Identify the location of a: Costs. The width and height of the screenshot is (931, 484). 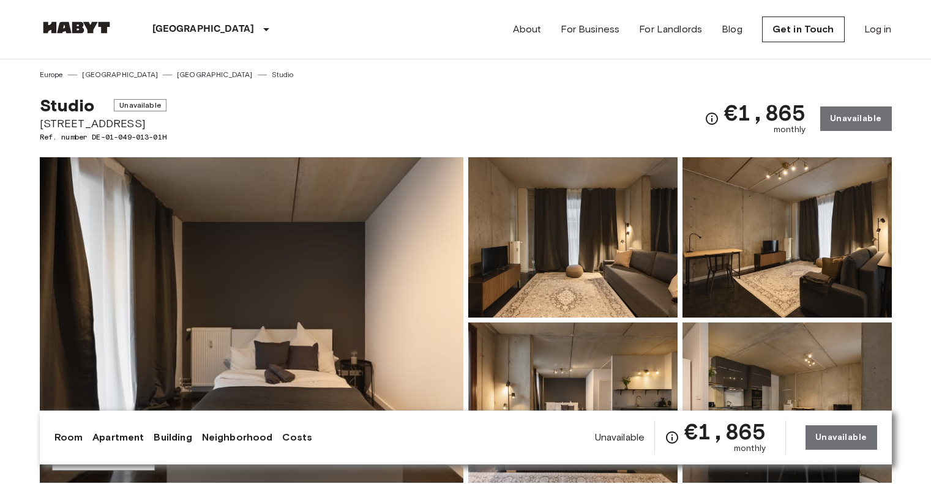
(297, 438).